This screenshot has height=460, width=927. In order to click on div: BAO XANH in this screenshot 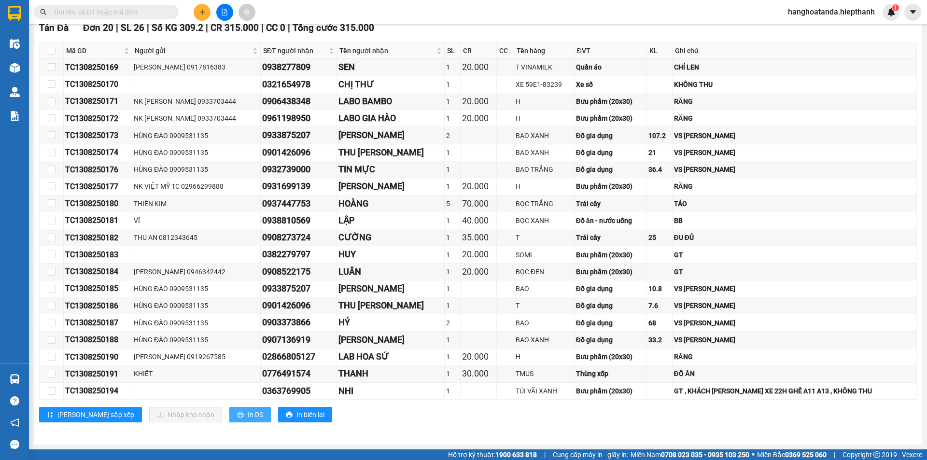, I will do `click(544, 136)`.